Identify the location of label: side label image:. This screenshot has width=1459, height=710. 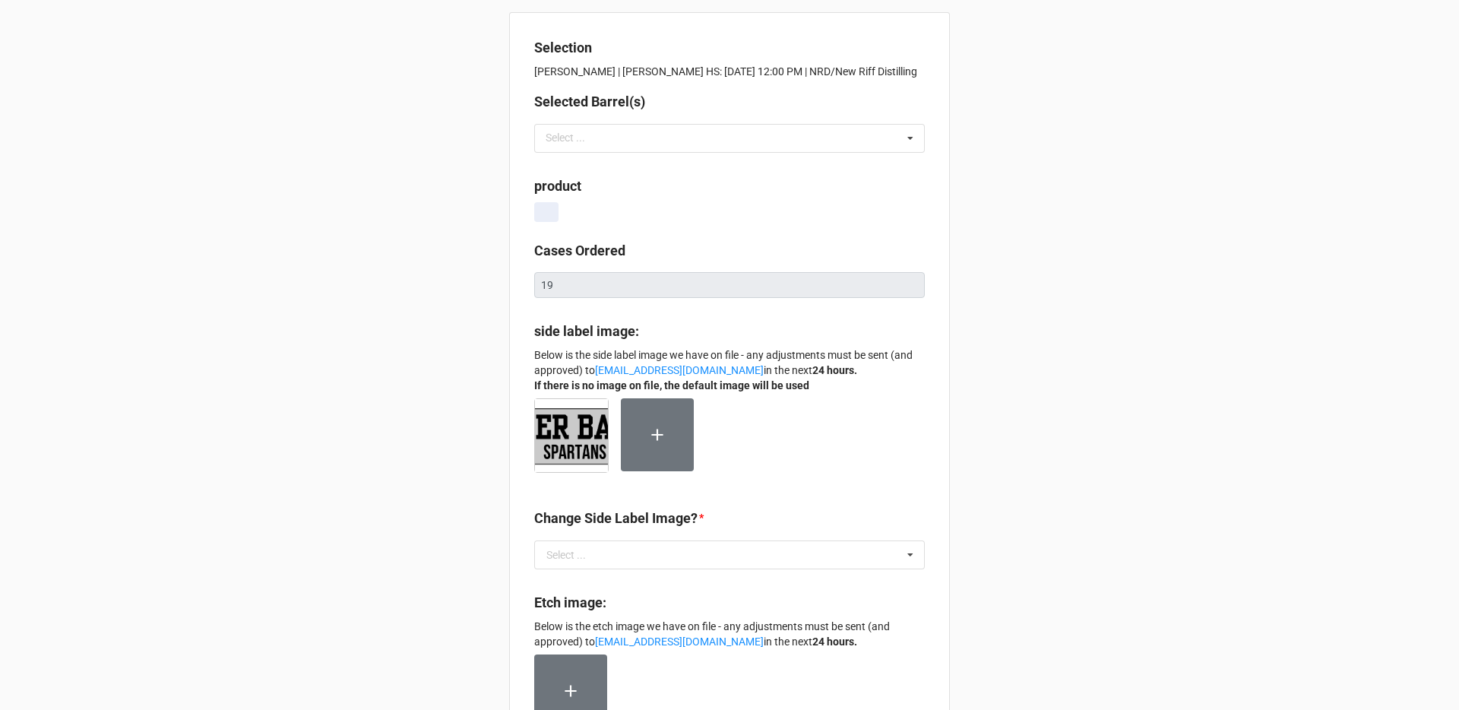
(587, 331).